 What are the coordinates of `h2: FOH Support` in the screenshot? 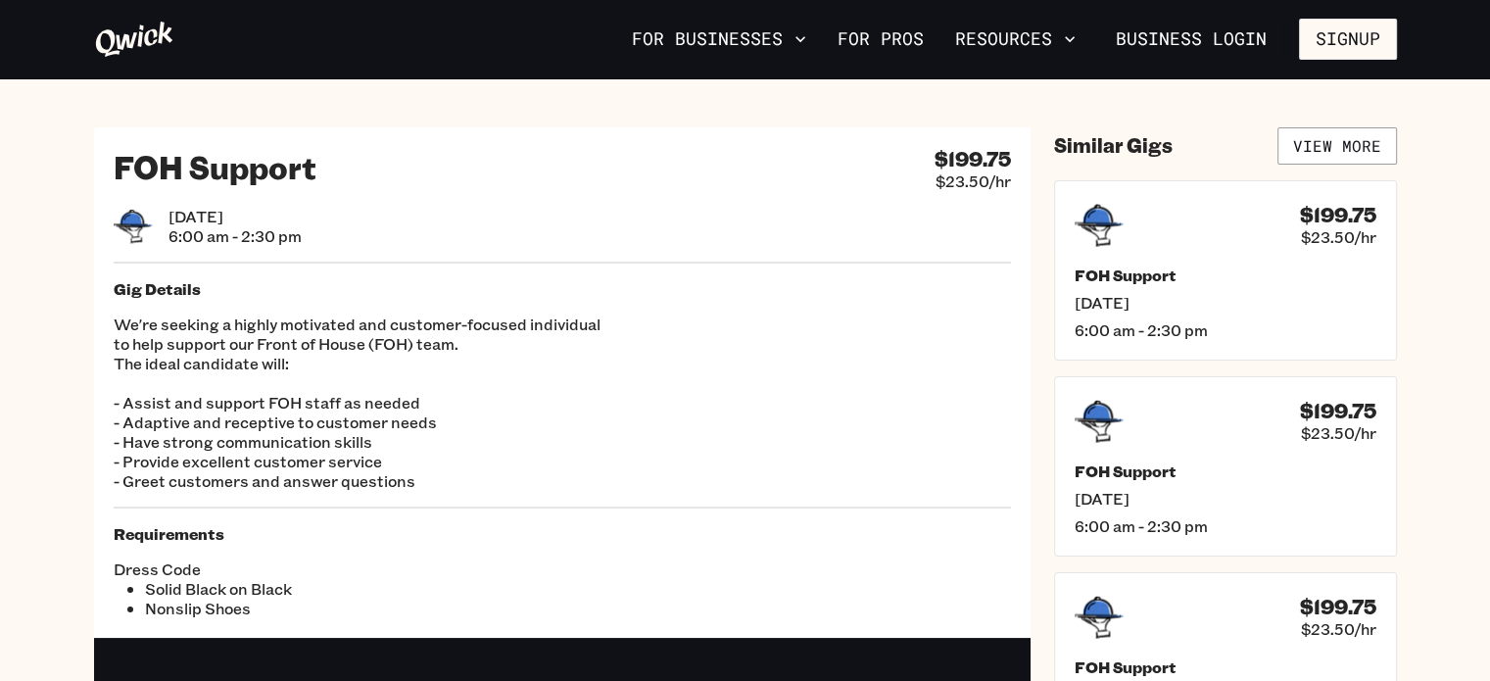 It's located at (215, 167).